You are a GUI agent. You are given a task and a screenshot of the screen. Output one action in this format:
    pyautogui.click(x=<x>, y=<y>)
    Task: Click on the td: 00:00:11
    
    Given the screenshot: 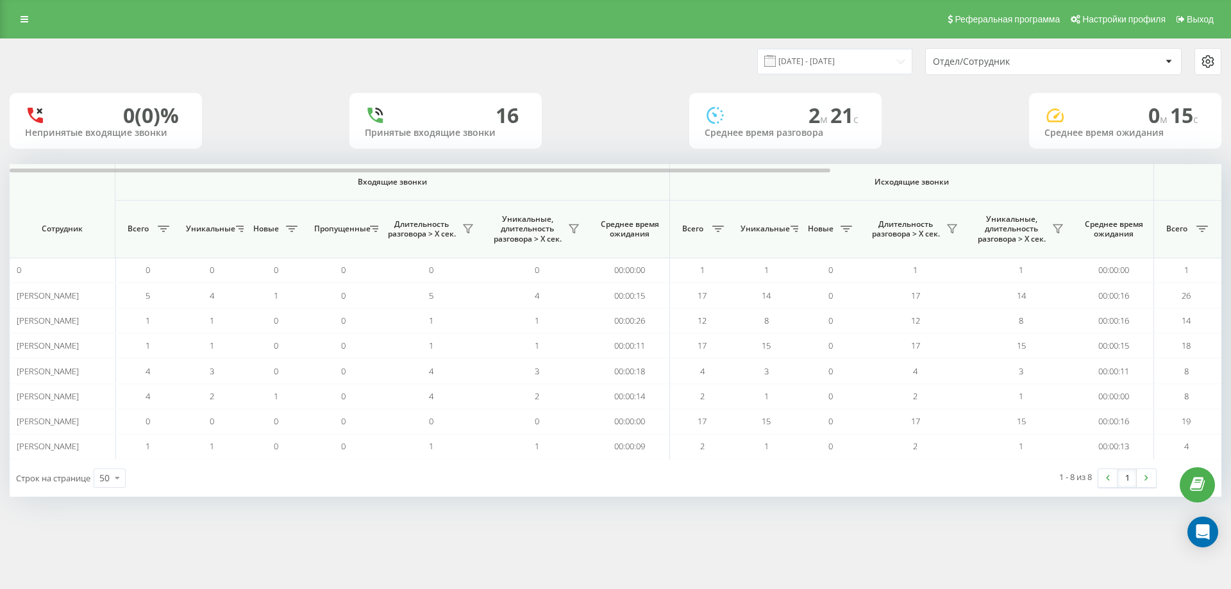 What is the action you would take?
    pyautogui.click(x=629, y=345)
    